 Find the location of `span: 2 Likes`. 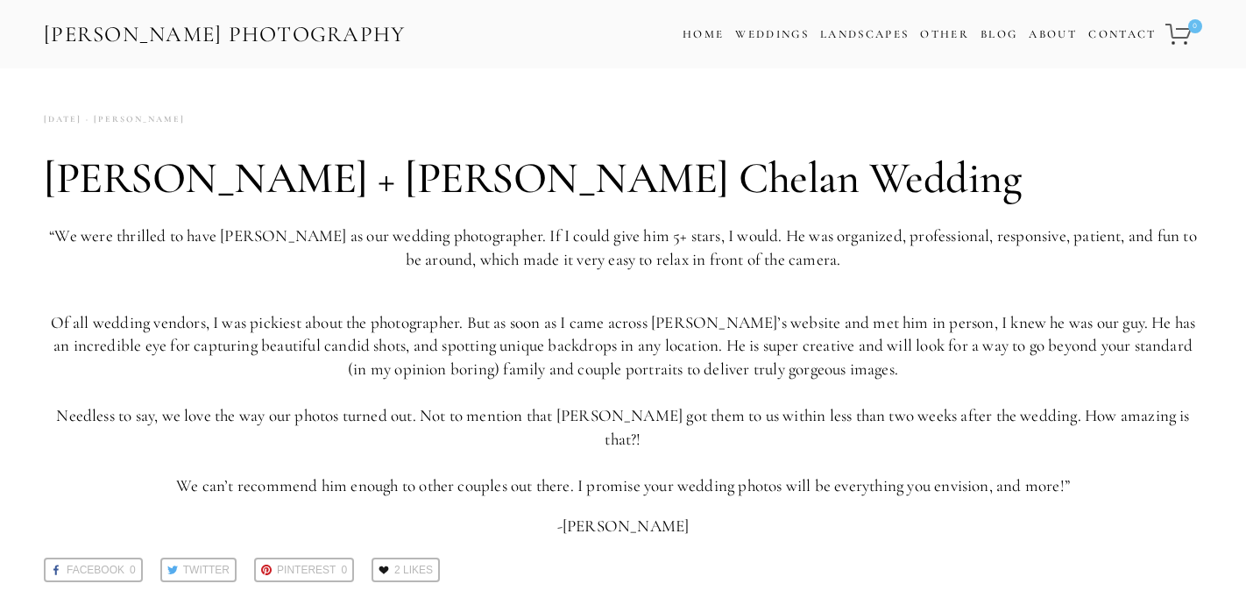

span: 2 Likes is located at coordinates (414, 570).